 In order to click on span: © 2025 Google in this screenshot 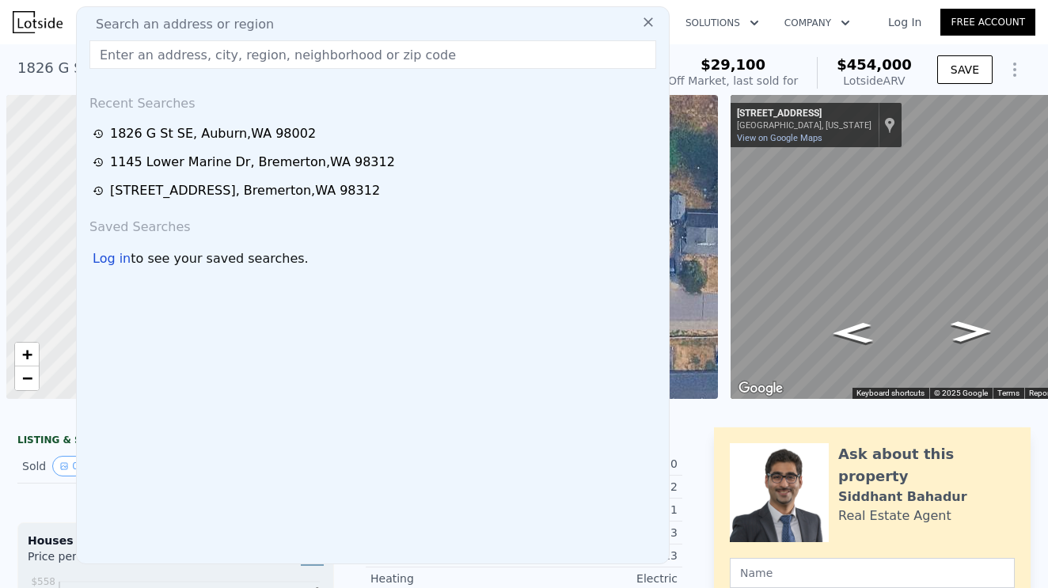, I will do `click(961, 393)`.